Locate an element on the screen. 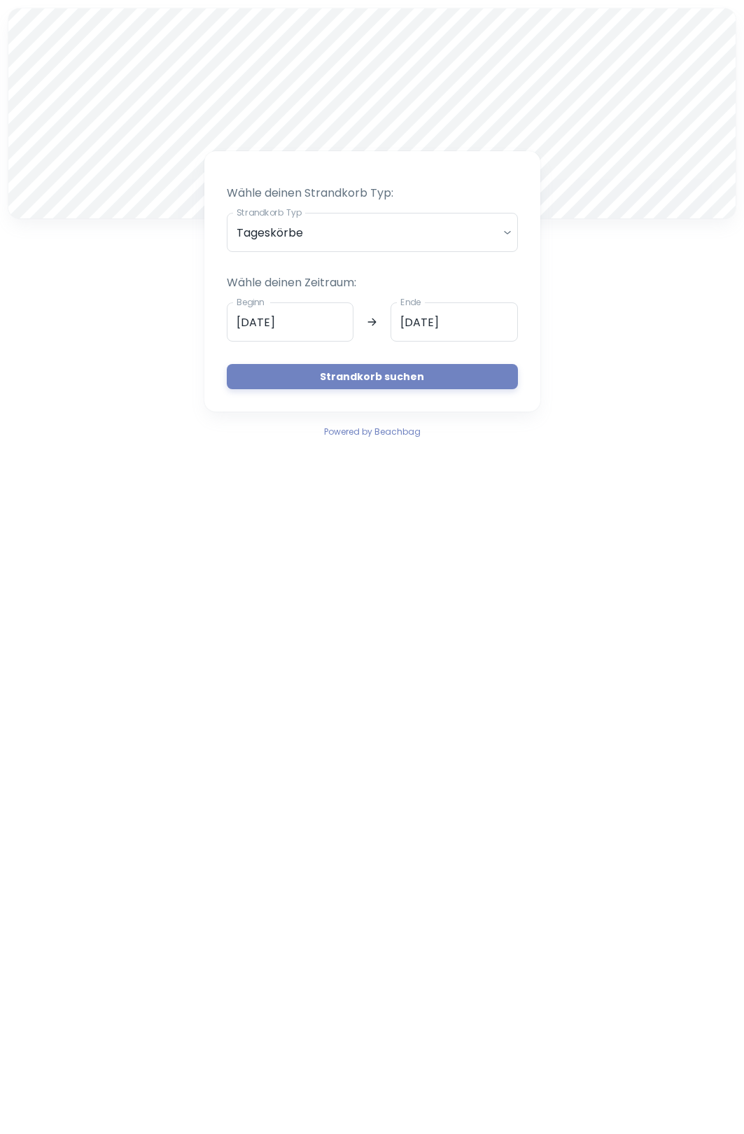 This screenshot has height=1134, width=744. p: Wähle deinen Zeitraum: is located at coordinates (372, 283).